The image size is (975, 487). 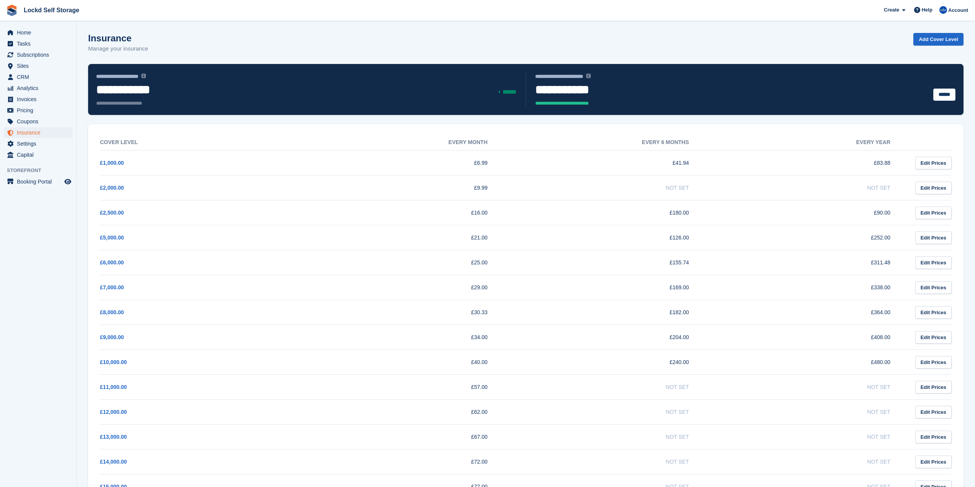 What do you see at coordinates (927, 10) in the screenshot?
I see `span: Help` at bounding box center [927, 10].